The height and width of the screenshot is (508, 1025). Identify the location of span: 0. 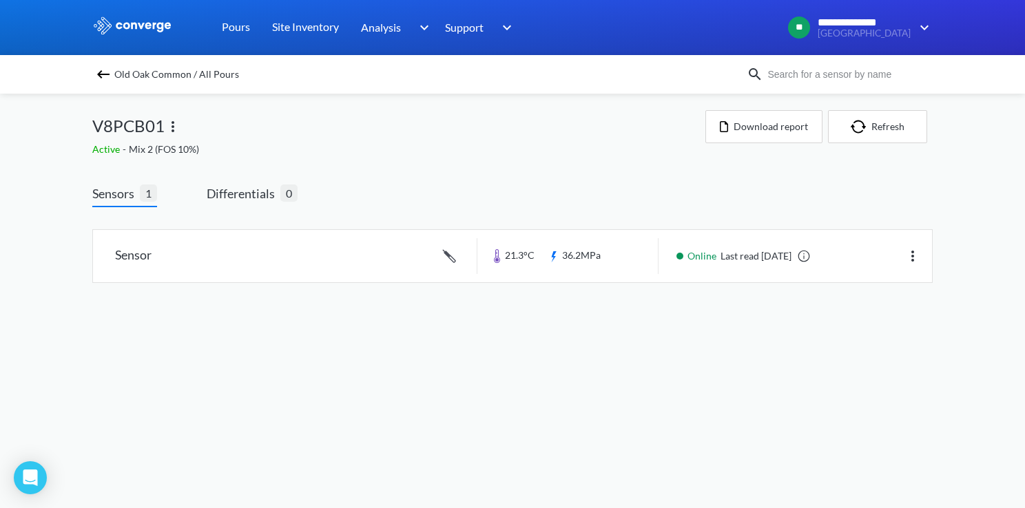
(289, 193).